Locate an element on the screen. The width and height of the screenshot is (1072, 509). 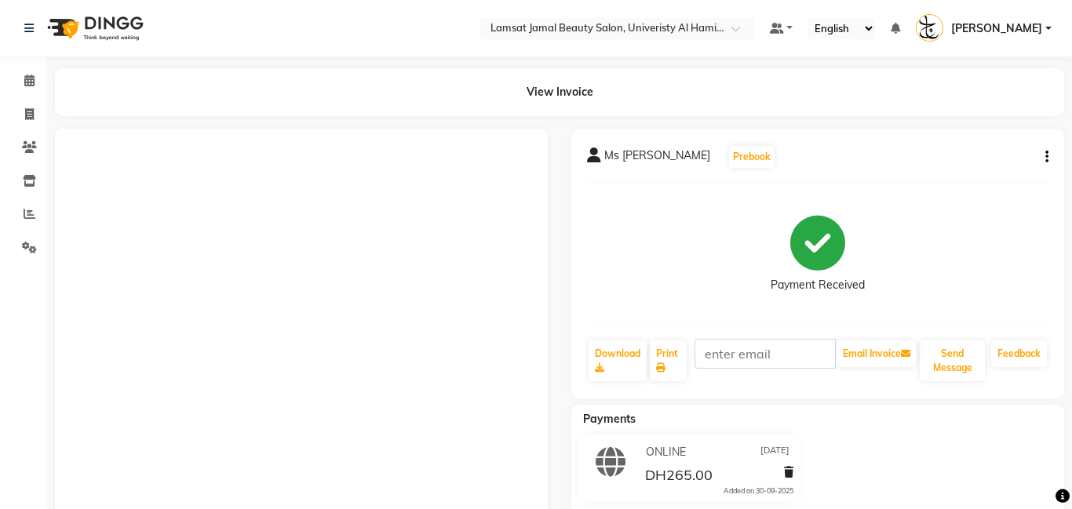
button: Send Message is located at coordinates (952, 361).